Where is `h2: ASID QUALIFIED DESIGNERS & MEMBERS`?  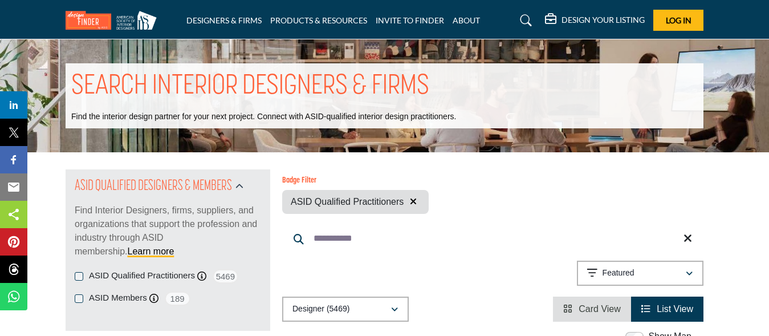 h2: ASID QUALIFIED DESIGNERS & MEMBERS is located at coordinates (153, 186).